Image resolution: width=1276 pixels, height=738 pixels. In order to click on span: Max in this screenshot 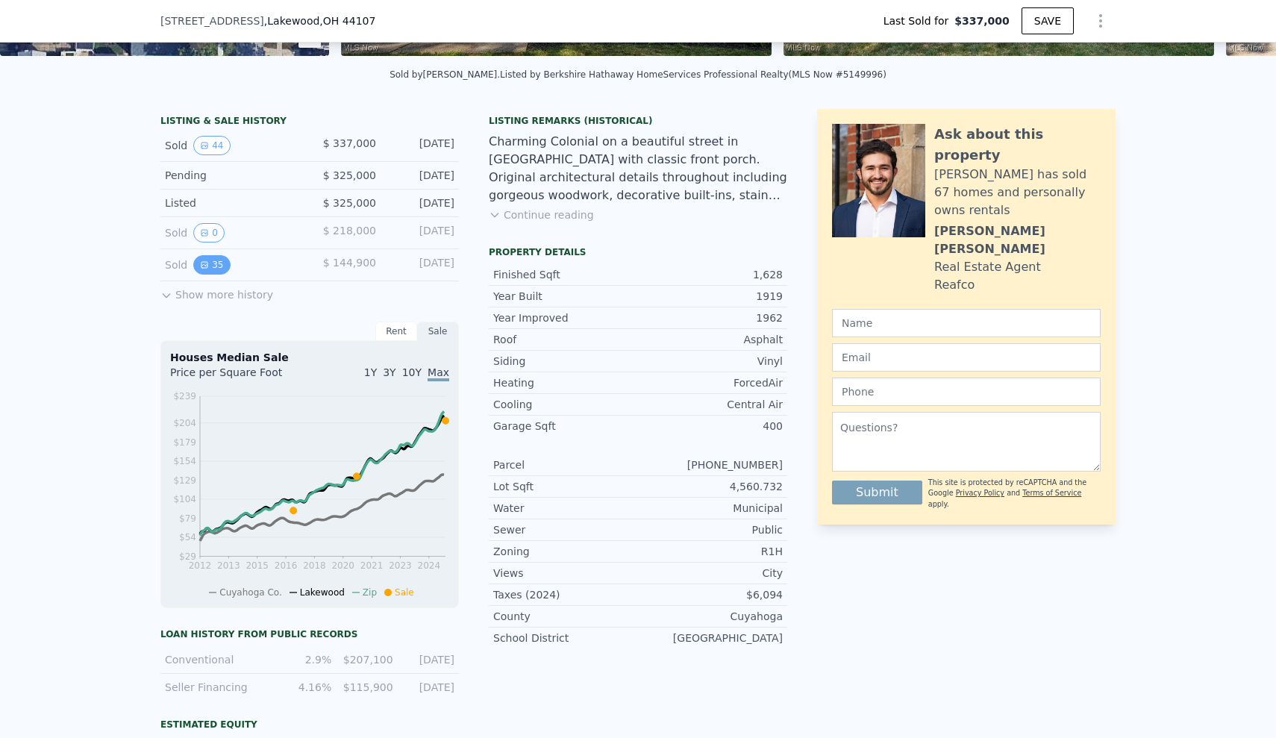, I will do `click(438, 374)`.